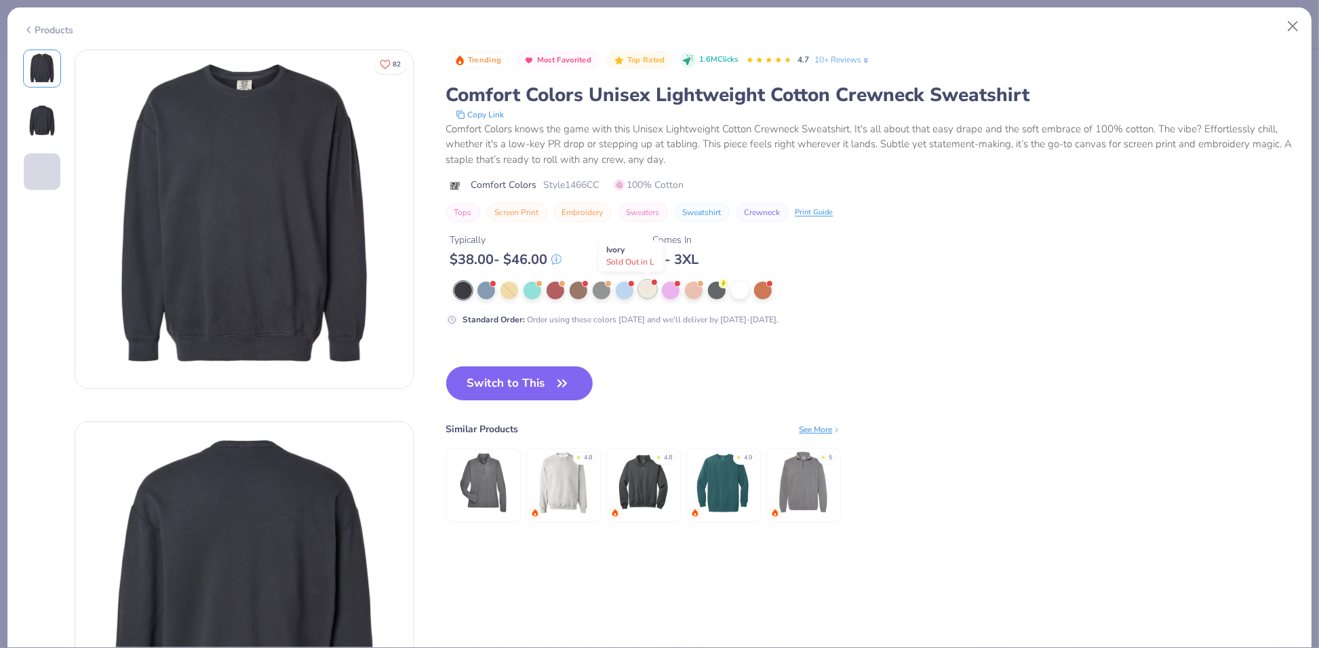 This screenshot has height=648, width=1319. Describe the element at coordinates (649, 184) in the screenshot. I see `span: 100% Cotton` at that location.